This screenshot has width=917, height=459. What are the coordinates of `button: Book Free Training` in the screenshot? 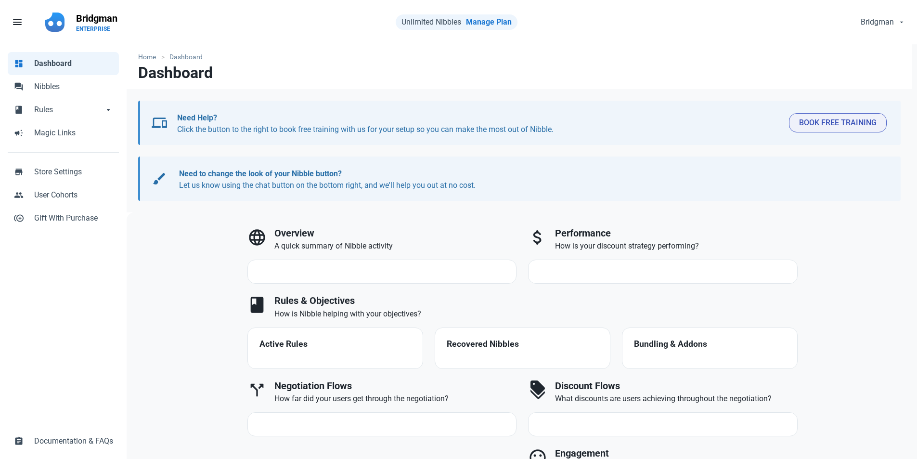 It's located at (837, 123).